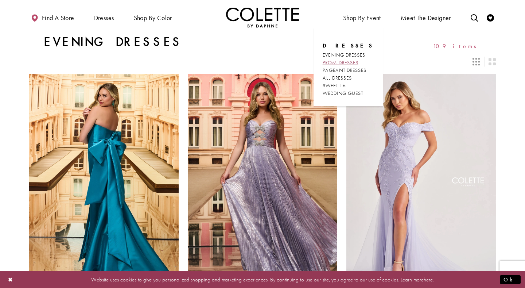 This screenshot has height=288, width=525. What do you see at coordinates (263, 17) in the screenshot?
I see `img: Colette by Daphne` at bounding box center [263, 17].